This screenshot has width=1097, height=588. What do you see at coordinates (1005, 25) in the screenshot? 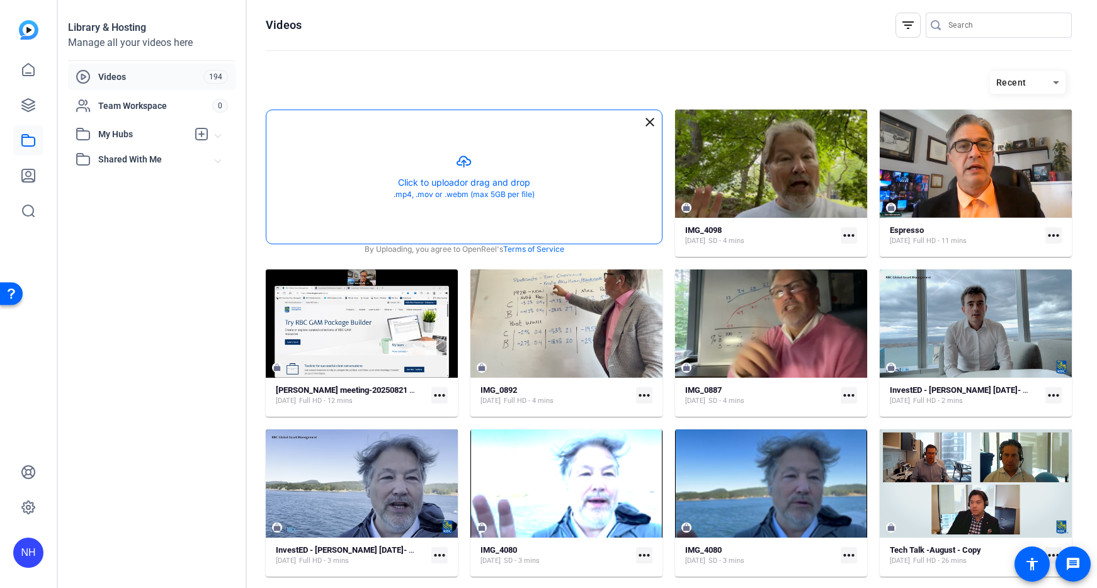
I see `input: Search` at bounding box center [1005, 25].